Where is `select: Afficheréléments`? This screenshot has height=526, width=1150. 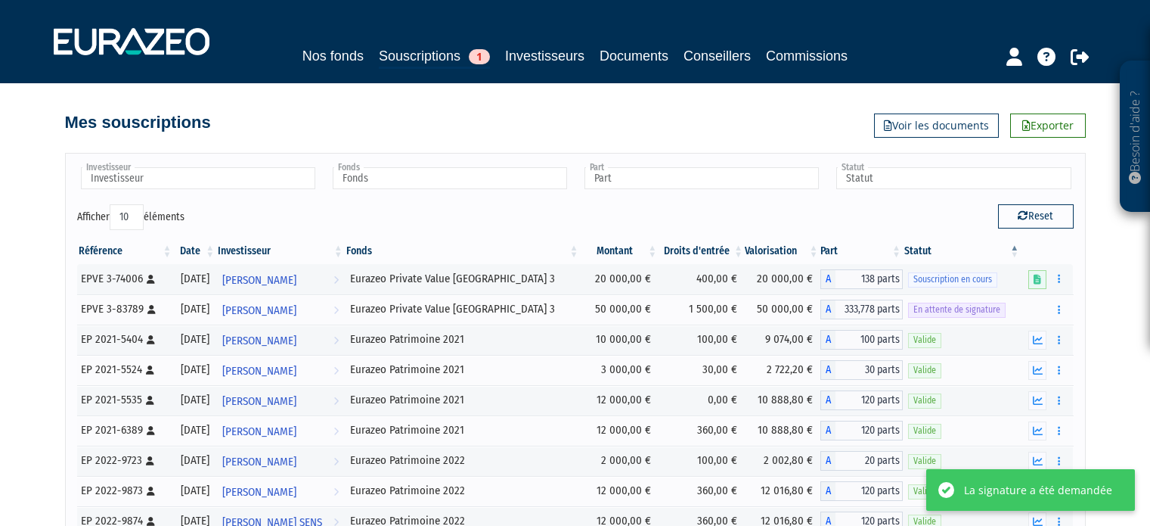
select: Afficheréléments is located at coordinates (126, 217).